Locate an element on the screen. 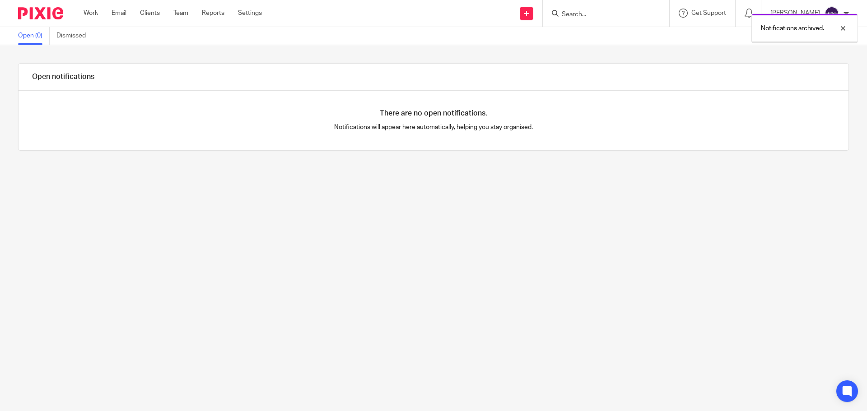 The height and width of the screenshot is (411, 867). a: Work is located at coordinates (91, 13).